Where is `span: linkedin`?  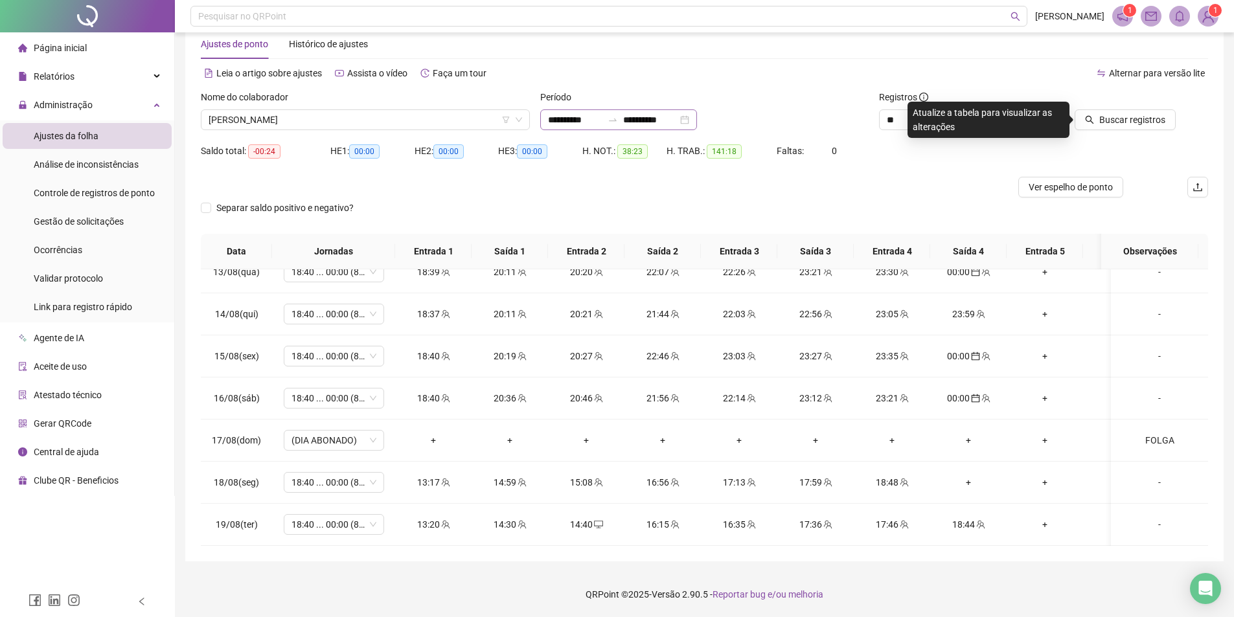 span: linkedin is located at coordinates (54, 601).